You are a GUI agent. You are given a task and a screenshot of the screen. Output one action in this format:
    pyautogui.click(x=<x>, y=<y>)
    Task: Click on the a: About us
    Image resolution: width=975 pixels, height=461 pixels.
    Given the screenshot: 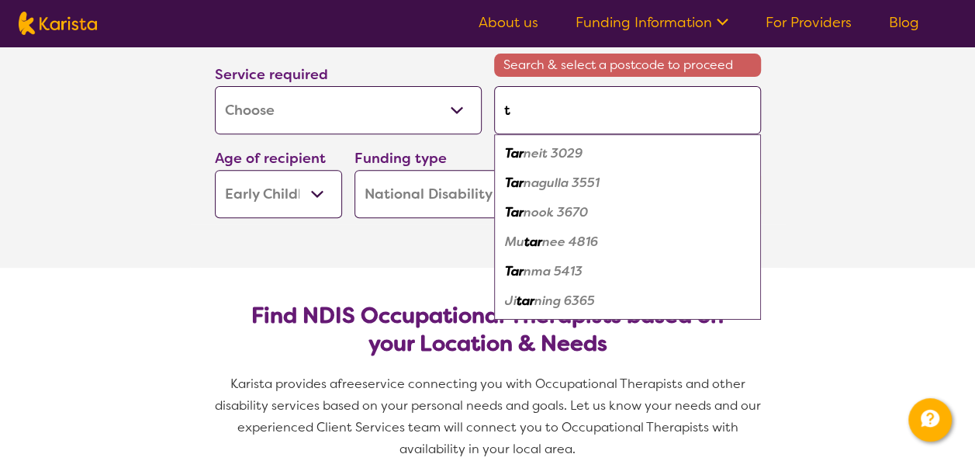 What is the action you would take?
    pyautogui.click(x=508, y=22)
    